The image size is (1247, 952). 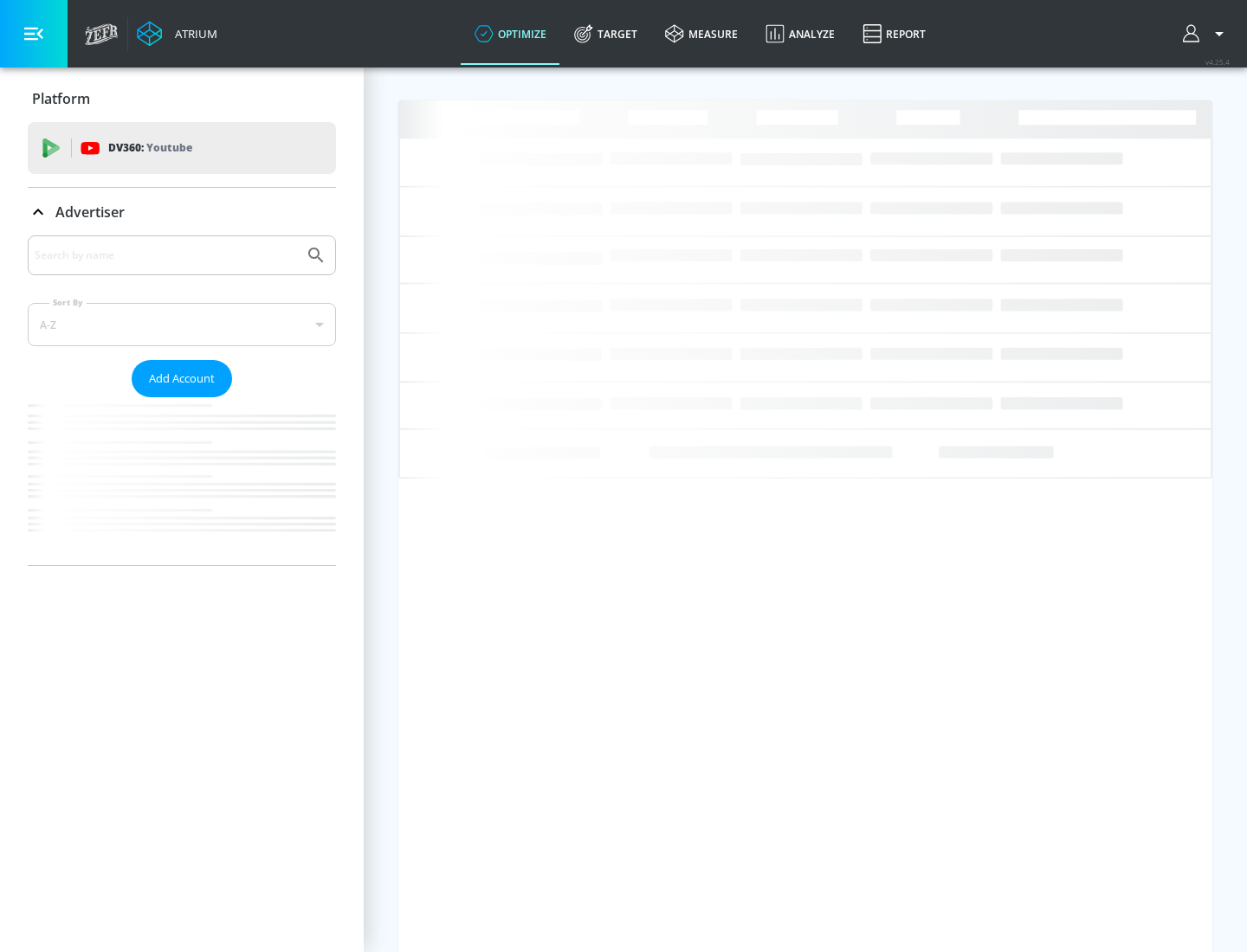 What do you see at coordinates (1217, 62) in the screenshot?
I see `span: v 4.25.4` at bounding box center [1217, 62].